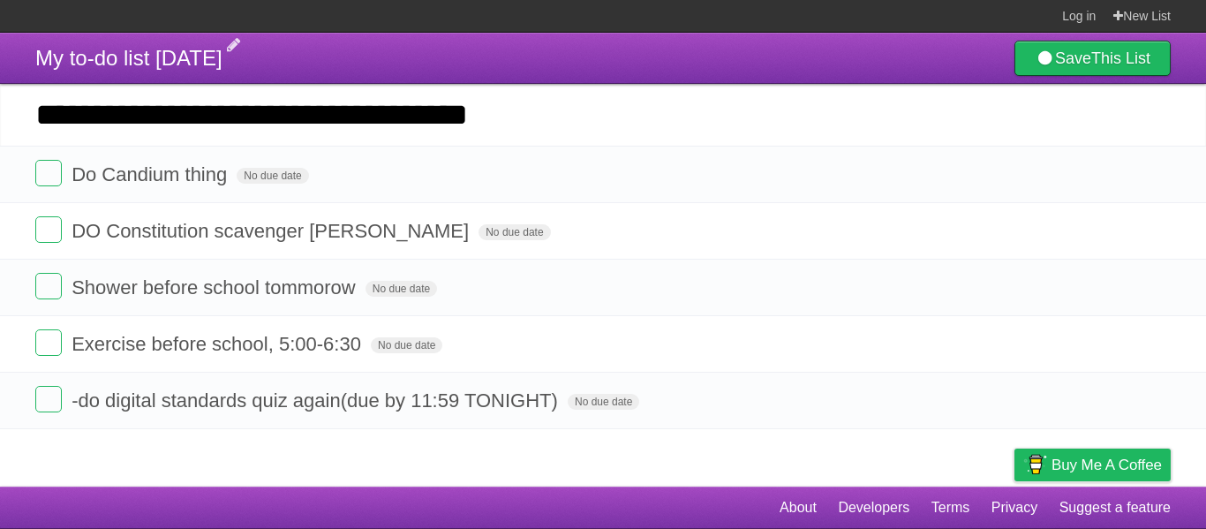 Image resolution: width=1206 pixels, height=529 pixels. Describe the element at coordinates (1106, 464) in the screenshot. I see `span: Buy me a coffee` at that location.